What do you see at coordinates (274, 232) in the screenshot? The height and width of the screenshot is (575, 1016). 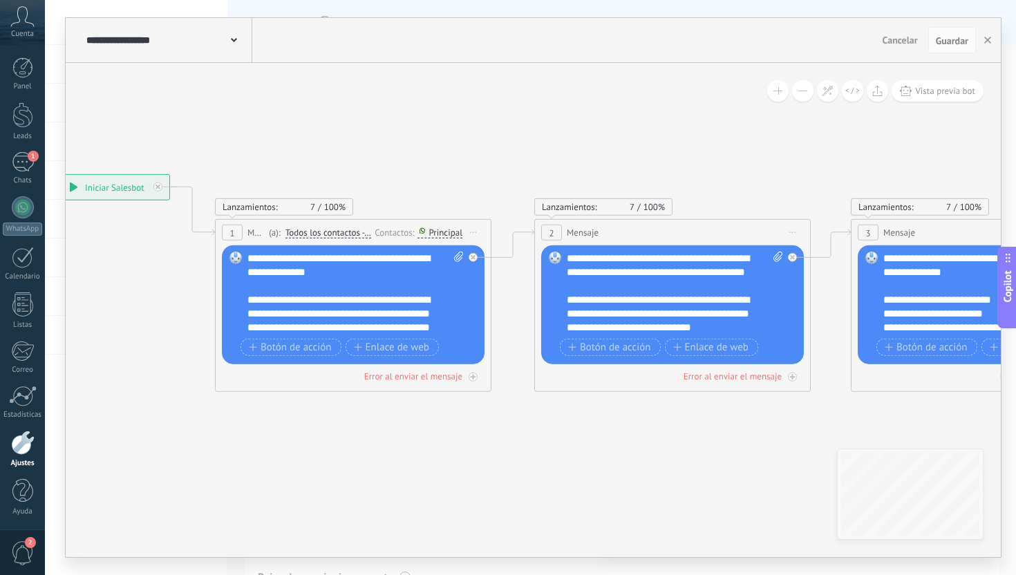 I see `span: (a):` at bounding box center [274, 232].